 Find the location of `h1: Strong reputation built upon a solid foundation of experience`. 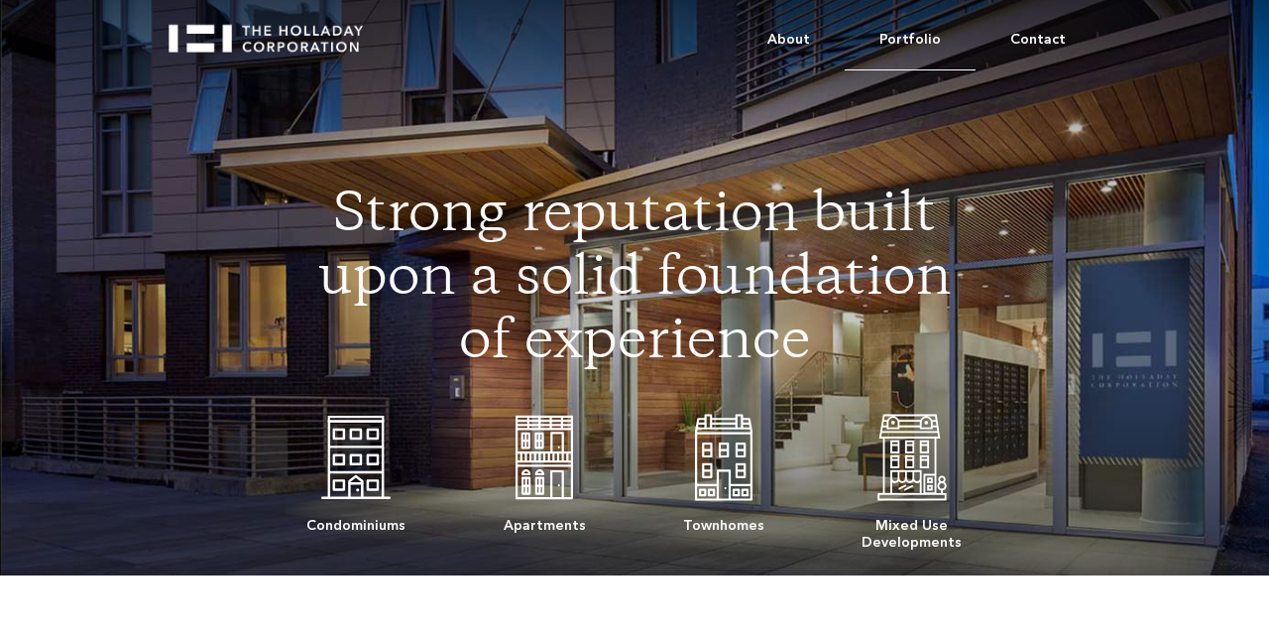

h1: Strong reputation built upon a solid foundation of experience is located at coordinates (635, 281).